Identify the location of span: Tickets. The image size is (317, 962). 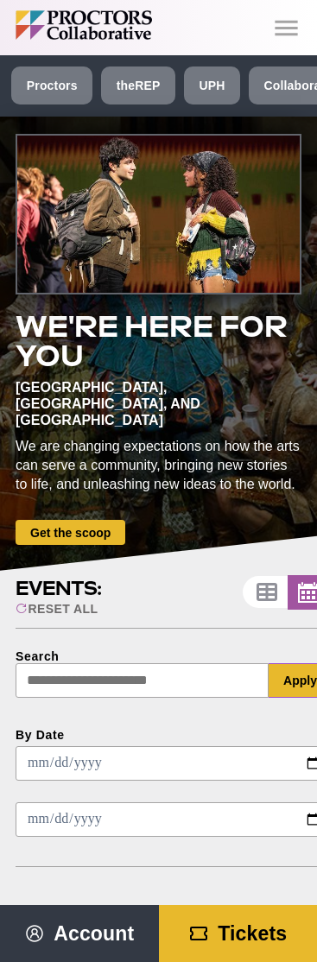
(252, 933).